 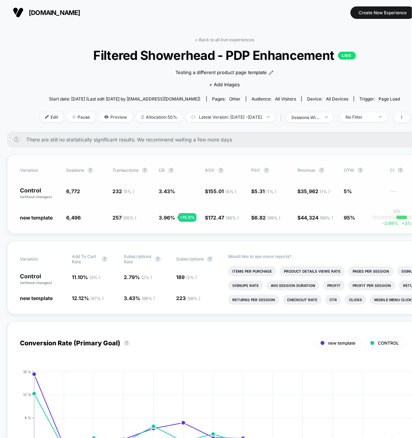 What do you see at coordinates (225, 40) in the screenshot?
I see `a: < Back to all live experiences` at bounding box center [225, 40].